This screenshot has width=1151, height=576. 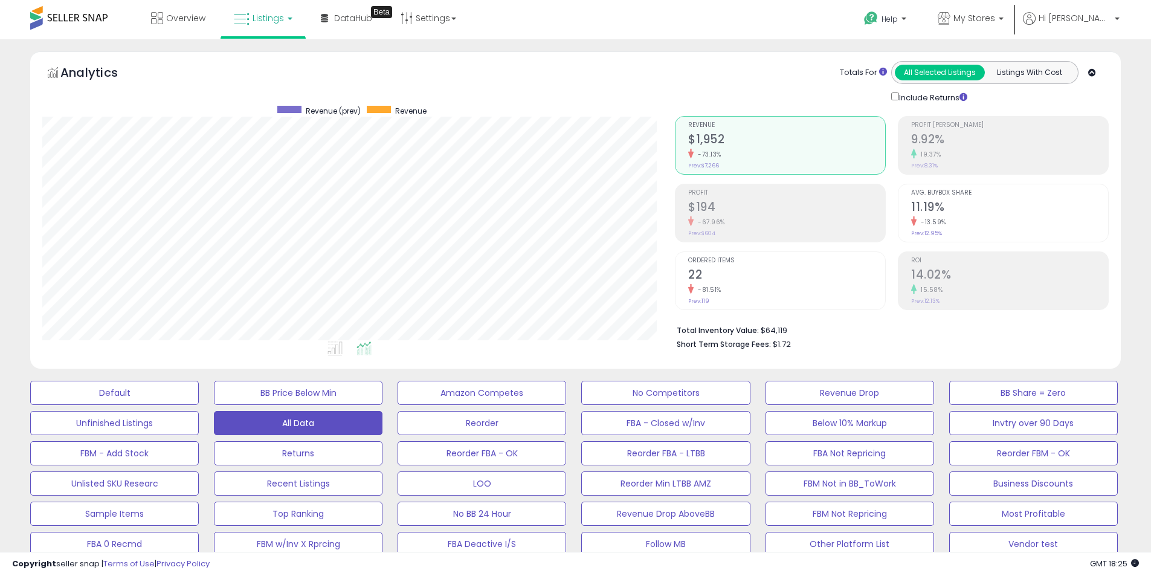 What do you see at coordinates (724, 344) in the screenshot?
I see `b: Short Term Storage Fees:` at bounding box center [724, 344].